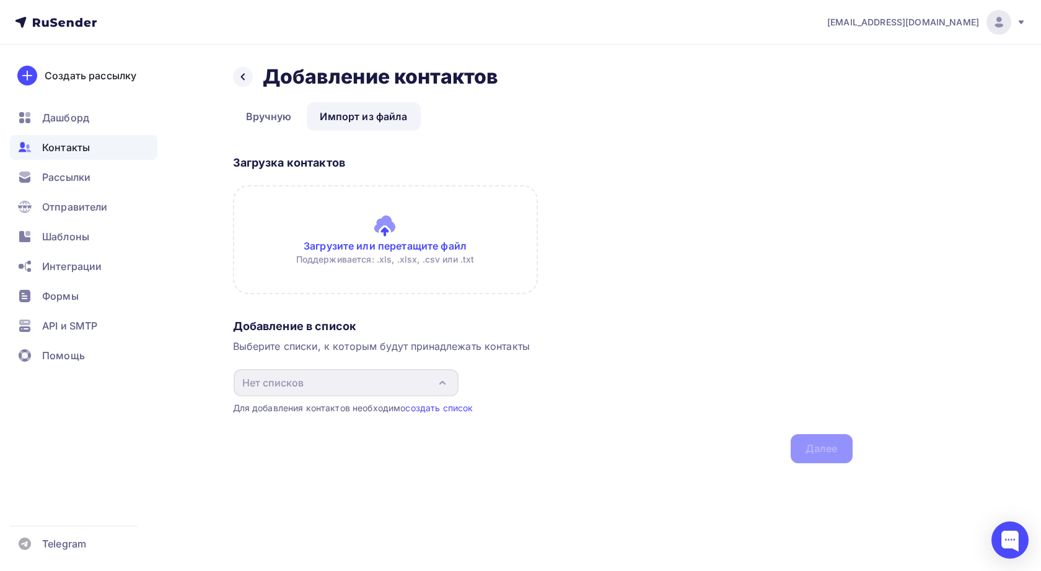 This screenshot has height=571, width=1041. What do you see at coordinates (363, 117) in the screenshot?
I see `a: Импорт из файла` at bounding box center [363, 117].